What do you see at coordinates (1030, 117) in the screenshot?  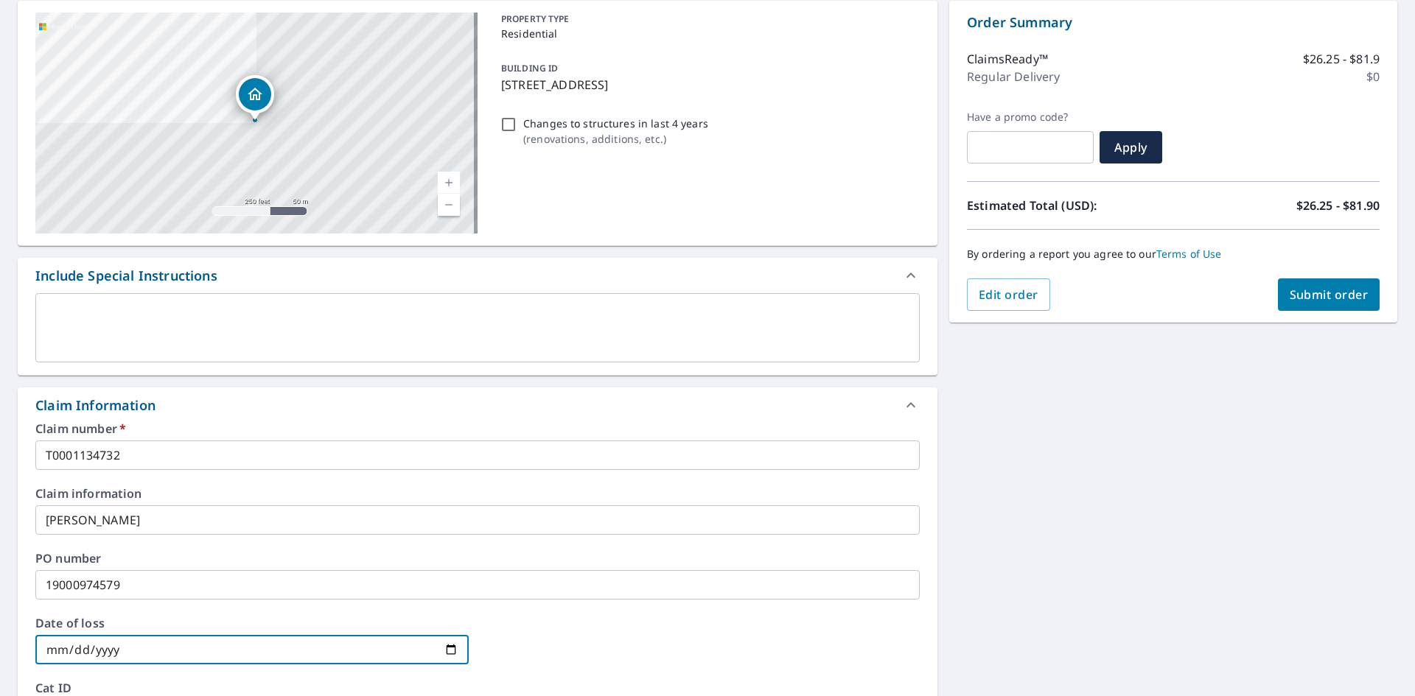 I see `label: Have a promo code?` at bounding box center [1030, 117].